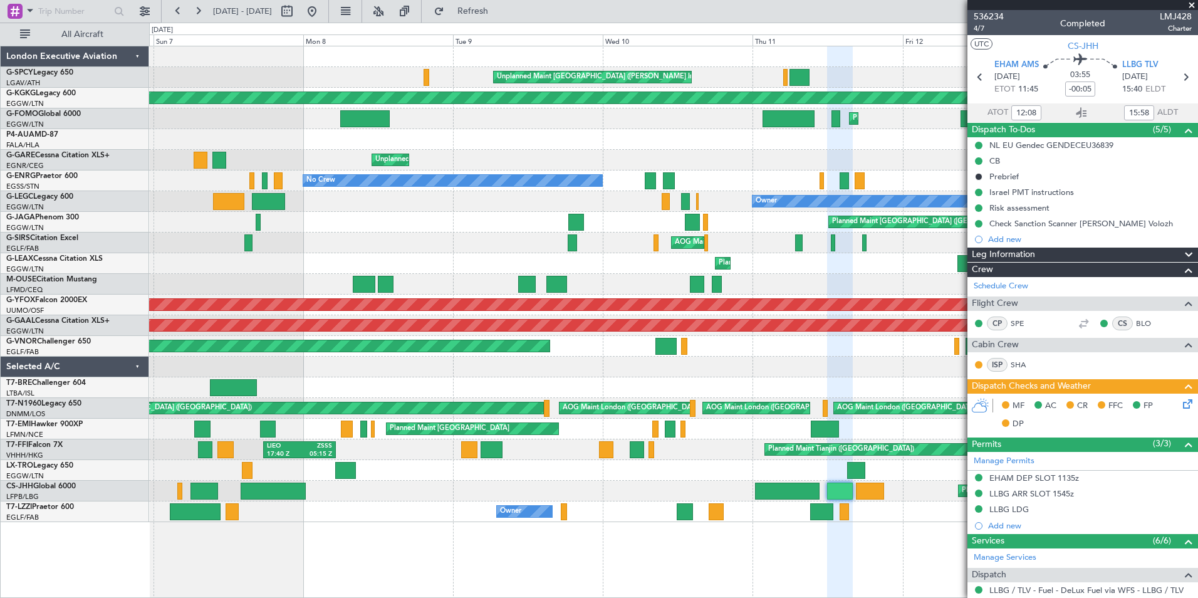 This screenshot has width=1198, height=598. Describe the element at coordinates (24, 289) in the screenshot. I see `a: LFMD/CEQ` at that location.